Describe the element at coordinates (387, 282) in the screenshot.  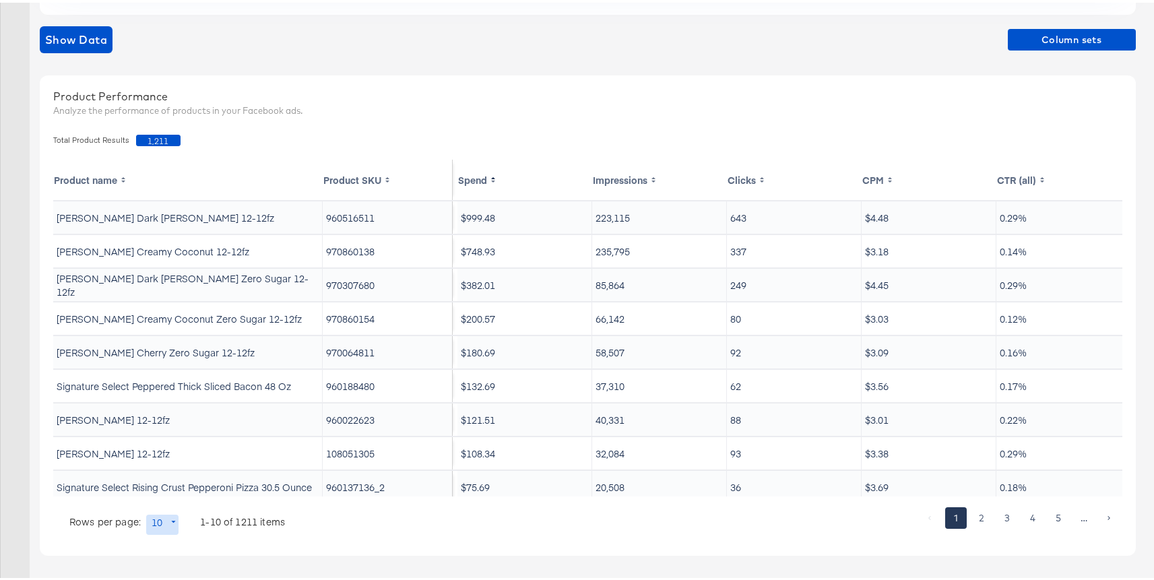
I see `td: 970307680` at that location.